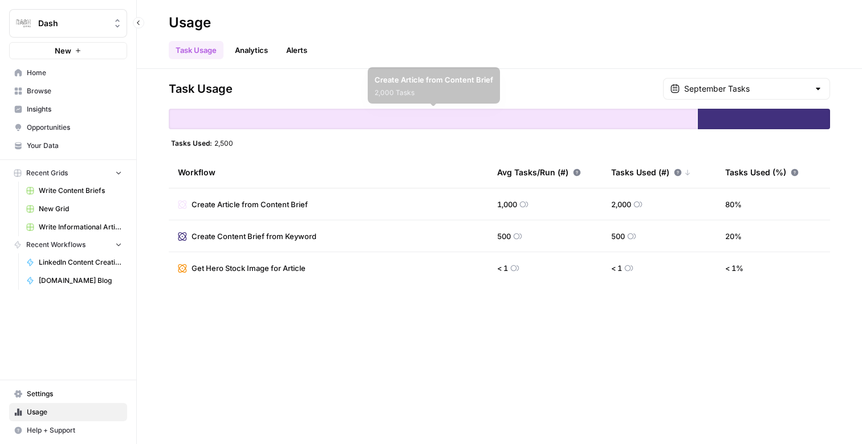 The height and width of the screenshot is (444, 862). What do you see at coordinates (74, 91) in the screenshot?
I see `span: Browse` at bounding box center [74, 91].